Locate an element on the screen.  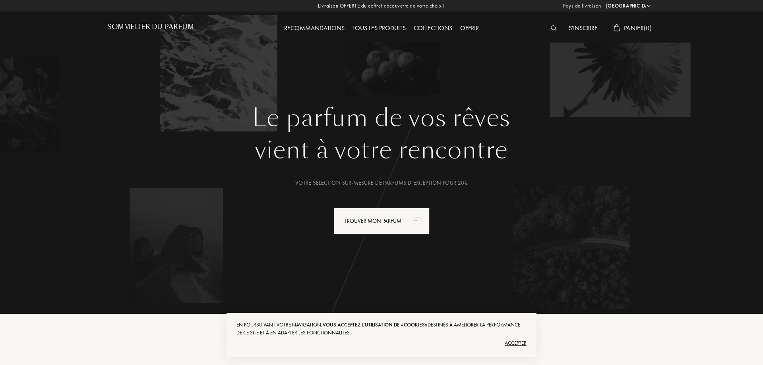
h1: Sommelier du Parfum is located at coordinates (151, 27).